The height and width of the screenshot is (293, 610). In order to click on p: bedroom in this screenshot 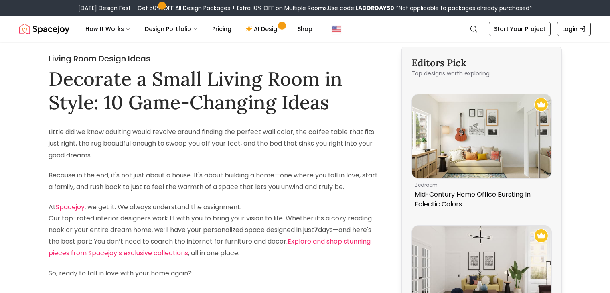, I will do `click(480, 185)`.